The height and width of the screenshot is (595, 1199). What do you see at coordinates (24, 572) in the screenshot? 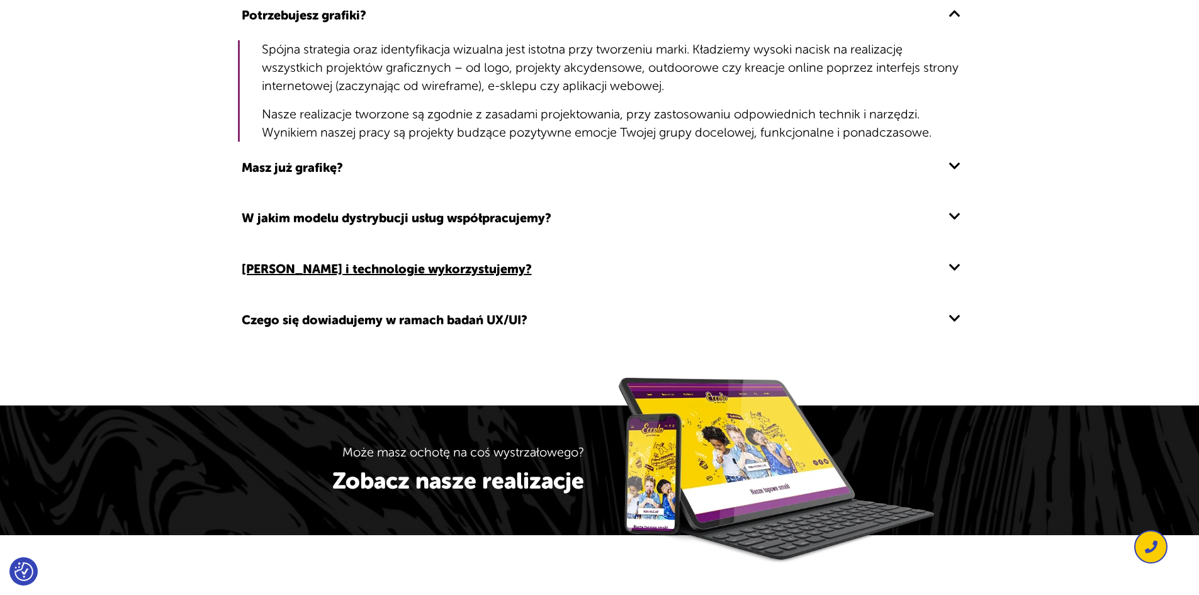
I see `img: Revisit consent button` at bounding box center [24, 572].